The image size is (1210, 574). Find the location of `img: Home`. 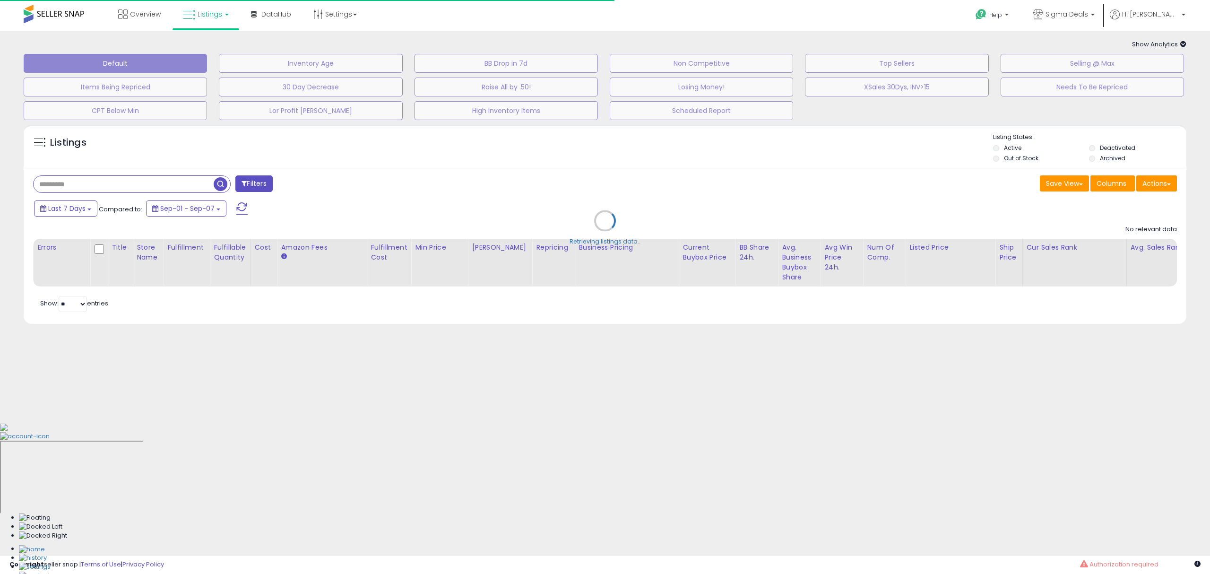

img: Home is located at coordinates (32, 549).